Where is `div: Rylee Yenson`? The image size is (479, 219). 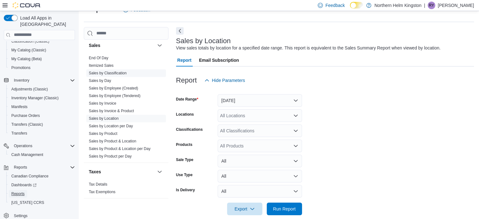
div: Rylee Yenson is located at coordinates (431, 5).